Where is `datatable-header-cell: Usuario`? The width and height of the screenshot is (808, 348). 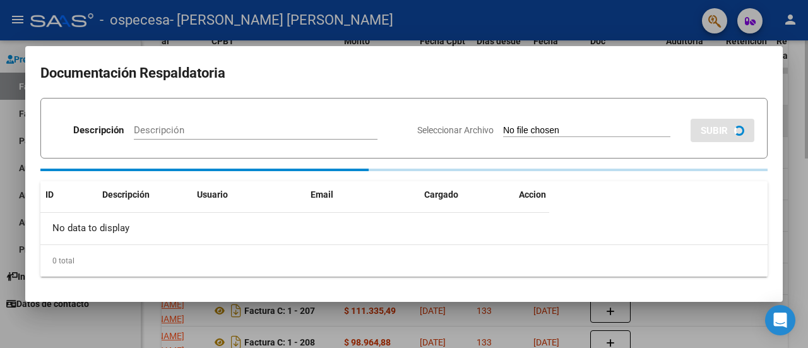 datatable-header-cell: Usuario is located at coordinates (249, 195).